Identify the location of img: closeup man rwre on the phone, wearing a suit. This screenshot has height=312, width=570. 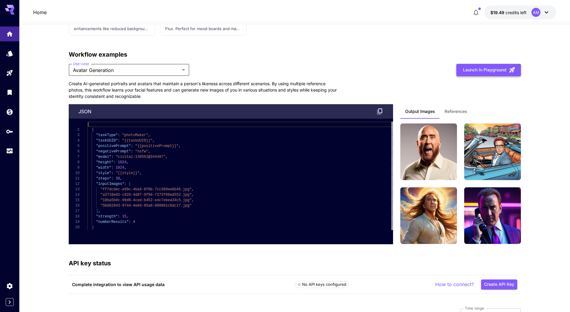
(493, 216).